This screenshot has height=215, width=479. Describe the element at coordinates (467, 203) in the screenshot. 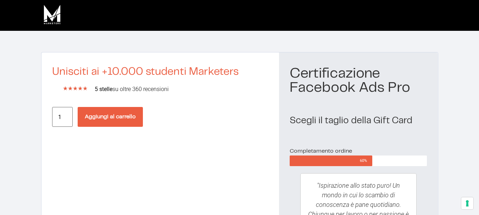

I see `button: Le tue preferenze relative al consenso per le tecnologie di tracciamento` at that location.